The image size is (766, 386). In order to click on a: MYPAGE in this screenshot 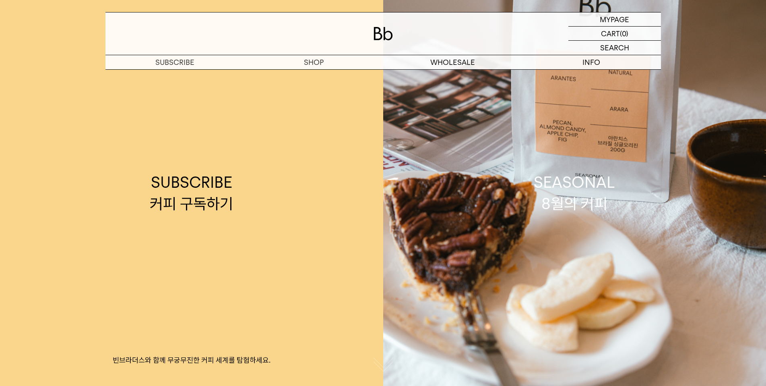, I will do `click(615, 19)`.